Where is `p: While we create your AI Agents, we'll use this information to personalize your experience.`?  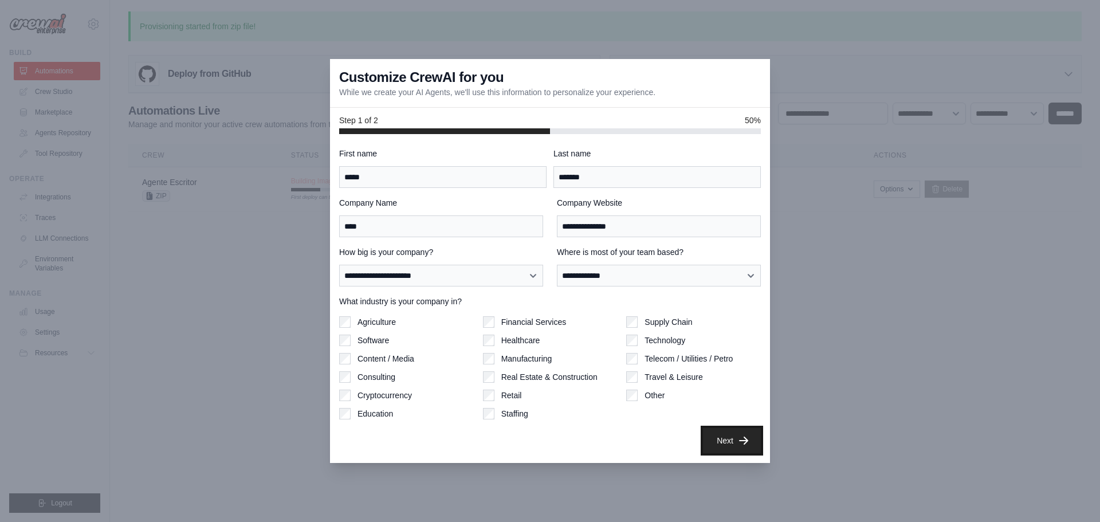 p: While we create your AI Agents, we'll use this information to personalize your experience. is located at coordinates (497, 92).